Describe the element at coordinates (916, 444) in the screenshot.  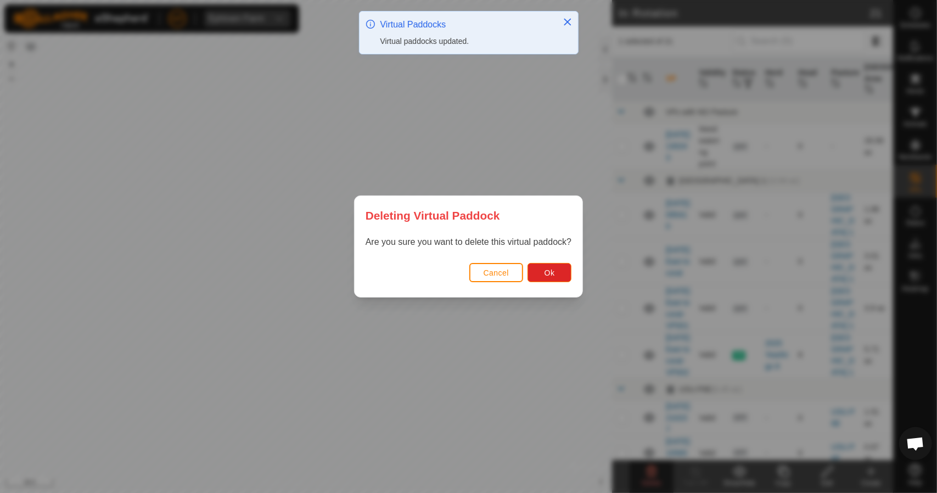
I see `div: Open chat` at that location.